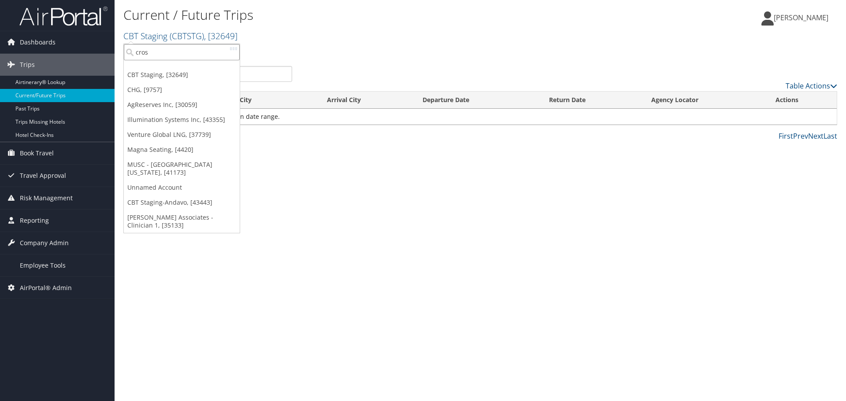 The width and height of the screenshot is (846, 401). What do you see at coordinates (63, 16) in the screenshot?
I see `img: airportal-logo.png` at bounding box center [63, 16].